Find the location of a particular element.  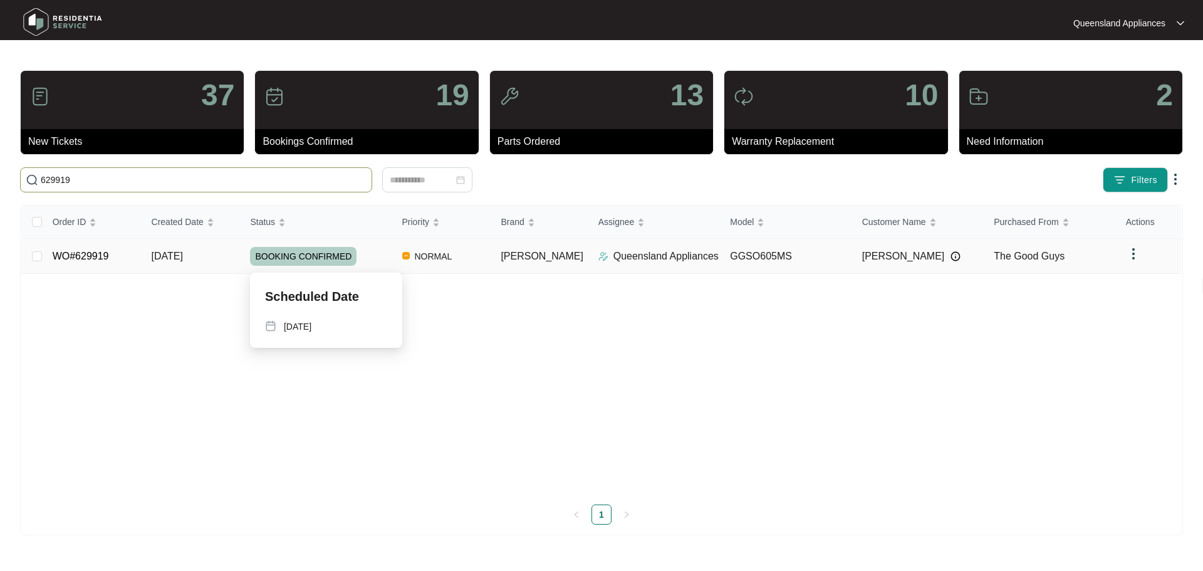

input: Search by Order Id, Assignee Name, Customer Name, Brand and Model is located at coordinates (204, 180).